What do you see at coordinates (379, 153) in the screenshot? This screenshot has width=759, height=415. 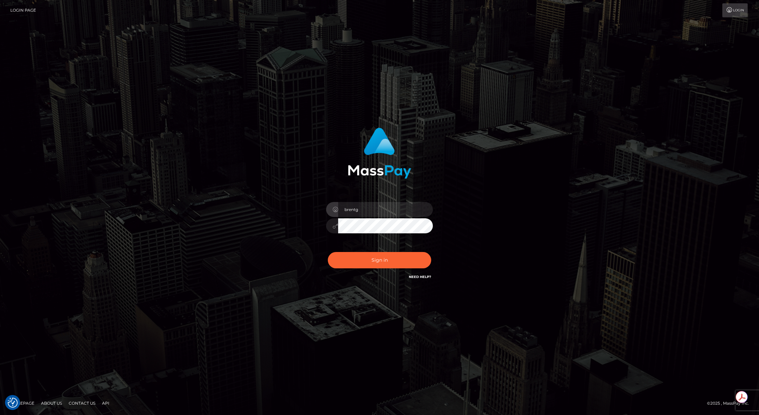 I see `img: MassPay Login` at bounding box center [379, 153].